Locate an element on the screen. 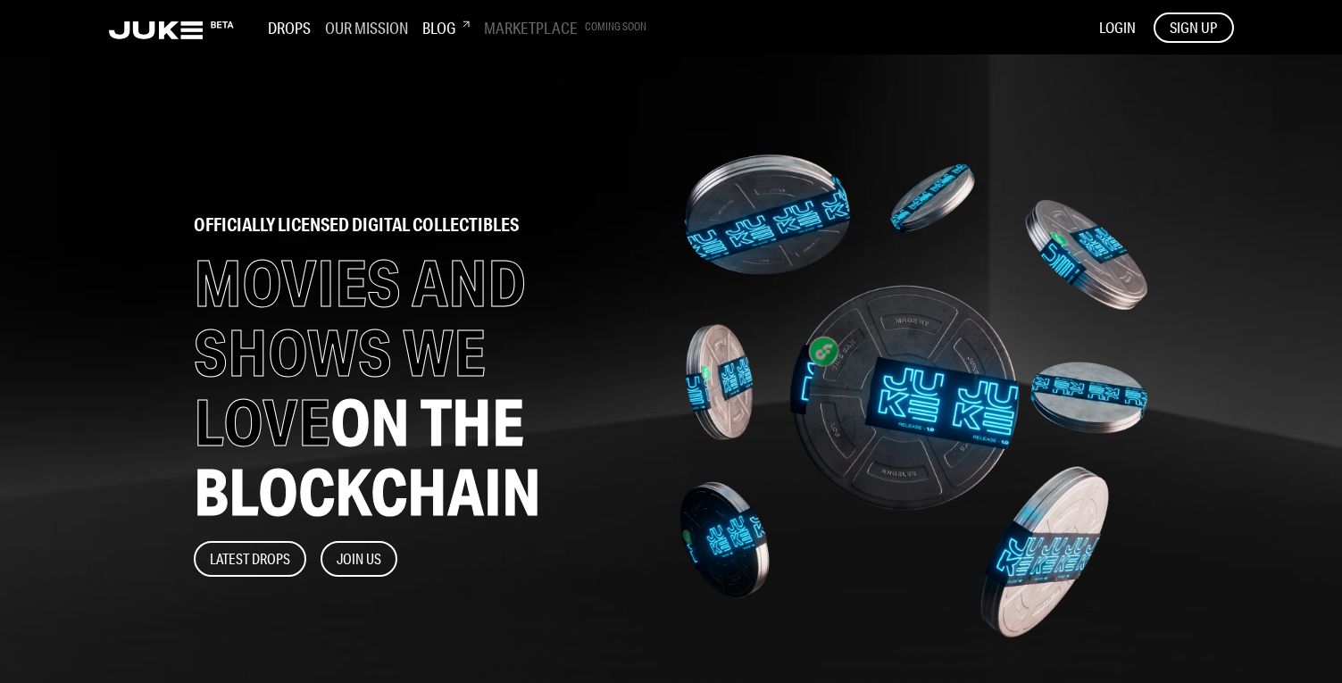 The image size is (1342, 683). button: SIGN UP is located at coordinates (1193, 28).